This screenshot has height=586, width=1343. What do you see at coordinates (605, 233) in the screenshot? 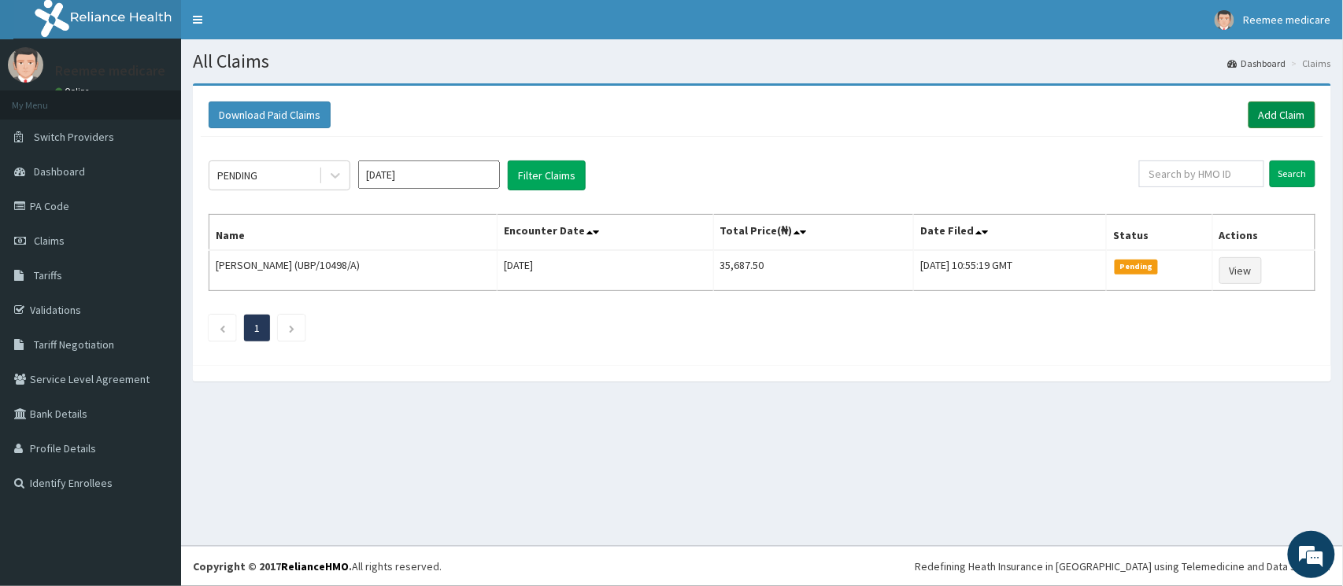
I see `th: Encounter Date` at bounding box center [605, 233].